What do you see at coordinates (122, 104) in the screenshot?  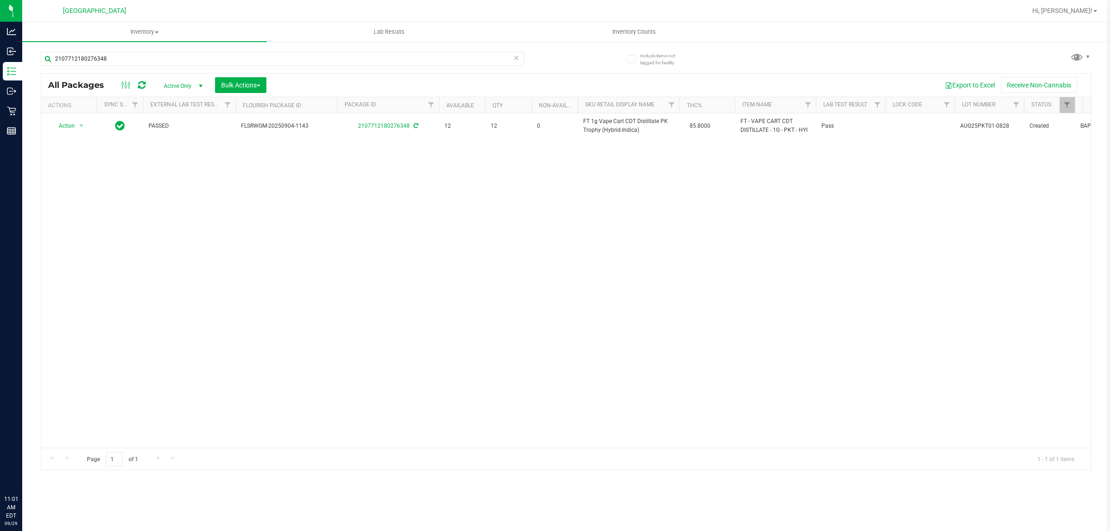 I see `a: Sync Status` at bounding box center [122, 104].